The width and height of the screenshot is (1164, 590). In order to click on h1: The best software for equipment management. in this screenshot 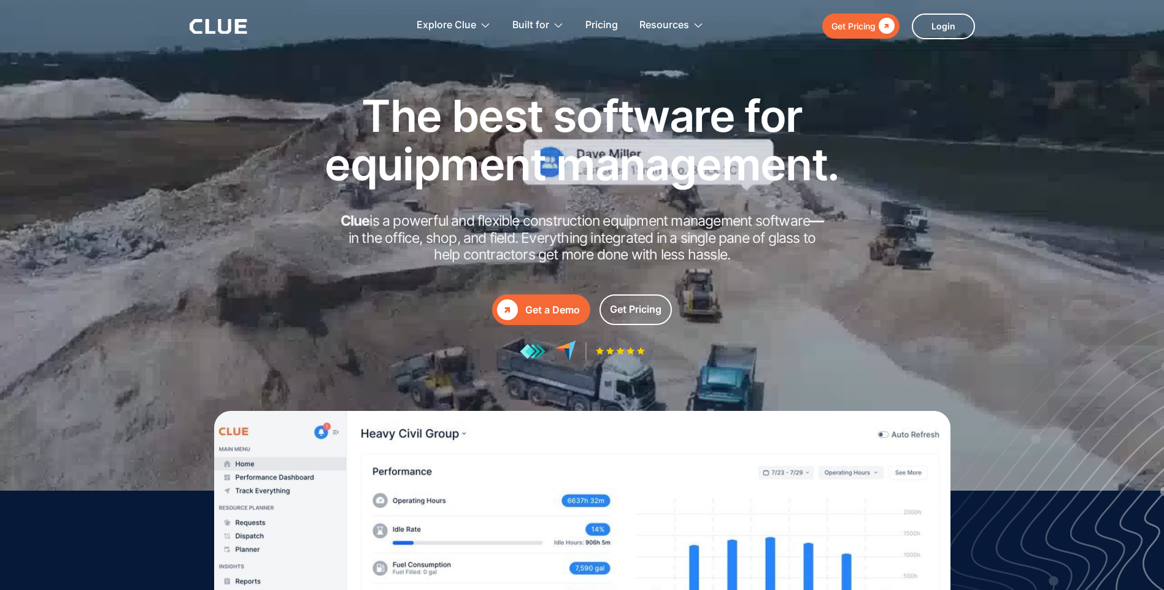, I will do `click(582, 140)`.